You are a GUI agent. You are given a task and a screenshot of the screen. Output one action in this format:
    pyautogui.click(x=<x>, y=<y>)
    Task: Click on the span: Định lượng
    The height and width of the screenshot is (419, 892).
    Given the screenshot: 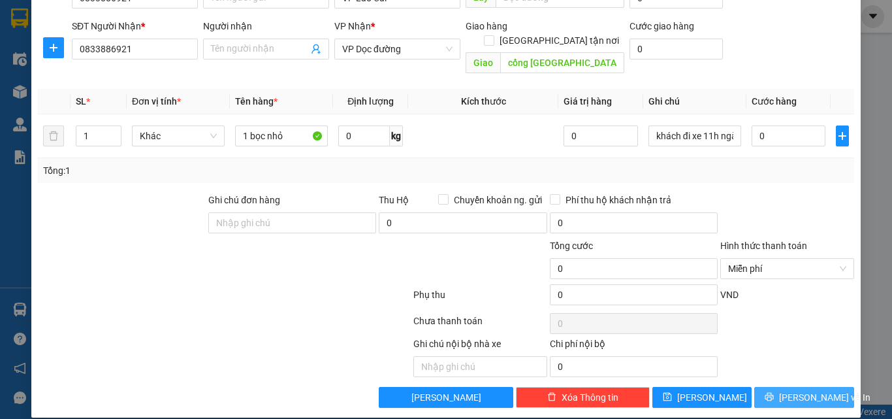 What is the action you would take?
    pyautogui.click(x=370, y=101)
    